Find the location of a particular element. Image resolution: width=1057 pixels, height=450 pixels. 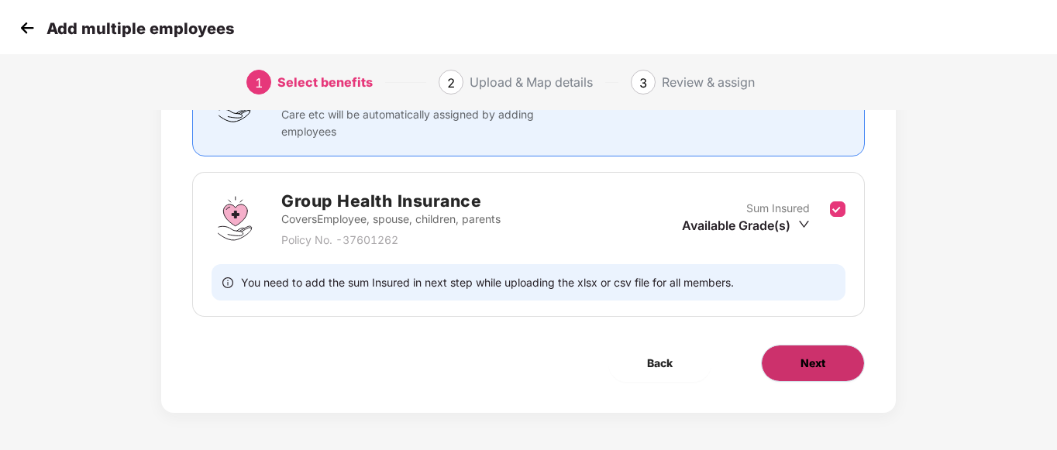

span: 3 is located at coordinates (643, 83).